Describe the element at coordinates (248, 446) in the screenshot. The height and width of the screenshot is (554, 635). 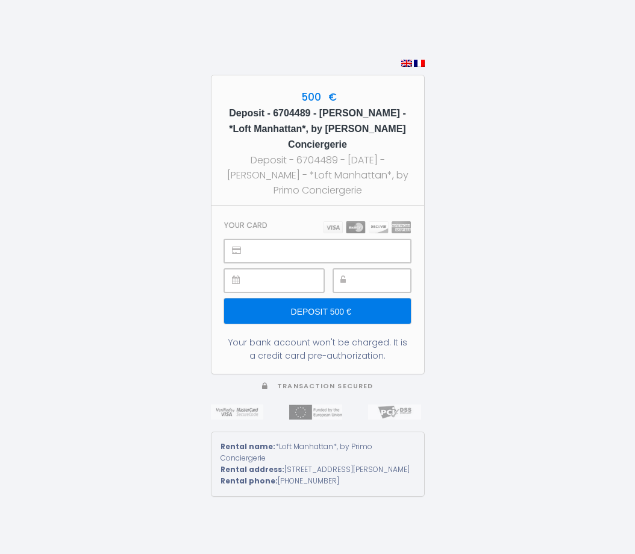
I see `strong: Rental name:` at that location.